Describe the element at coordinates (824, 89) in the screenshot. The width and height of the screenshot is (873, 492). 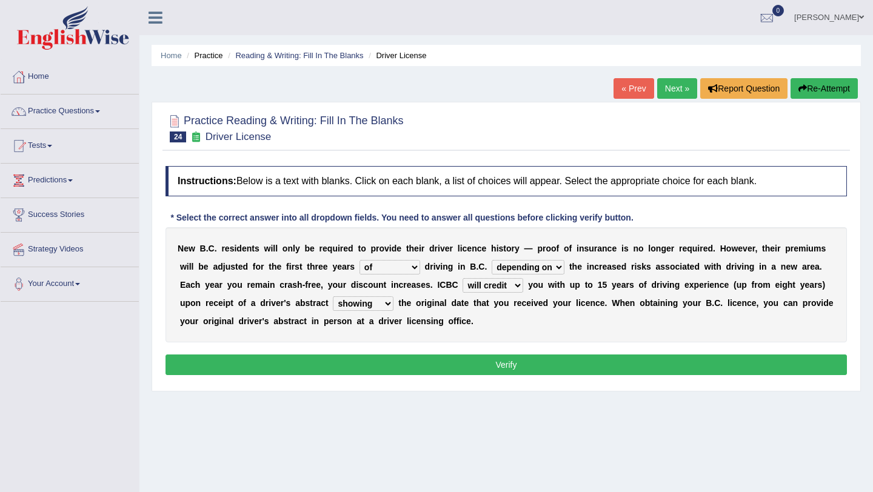
I see `button: Re-Attempt` at that location.